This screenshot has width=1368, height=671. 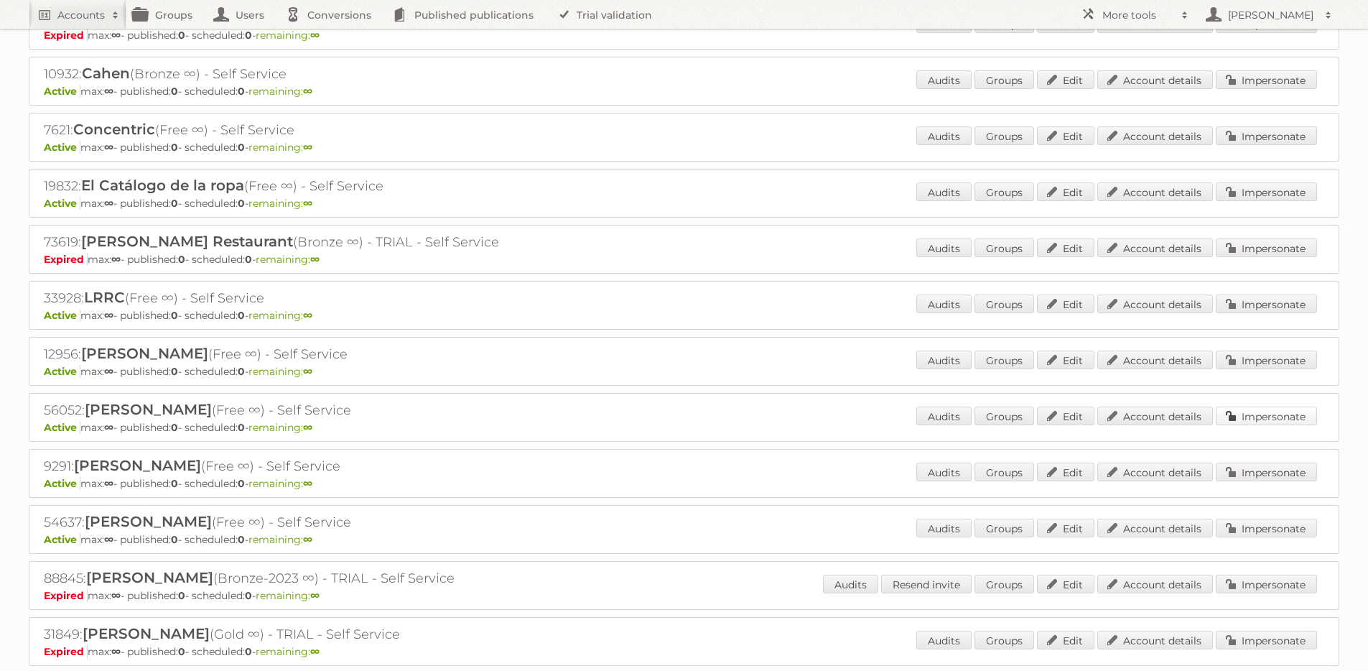 What do you see at coordinates (114, 129) in the screenshot?
I see `span: Concentric` at bounding box center [114, 129].